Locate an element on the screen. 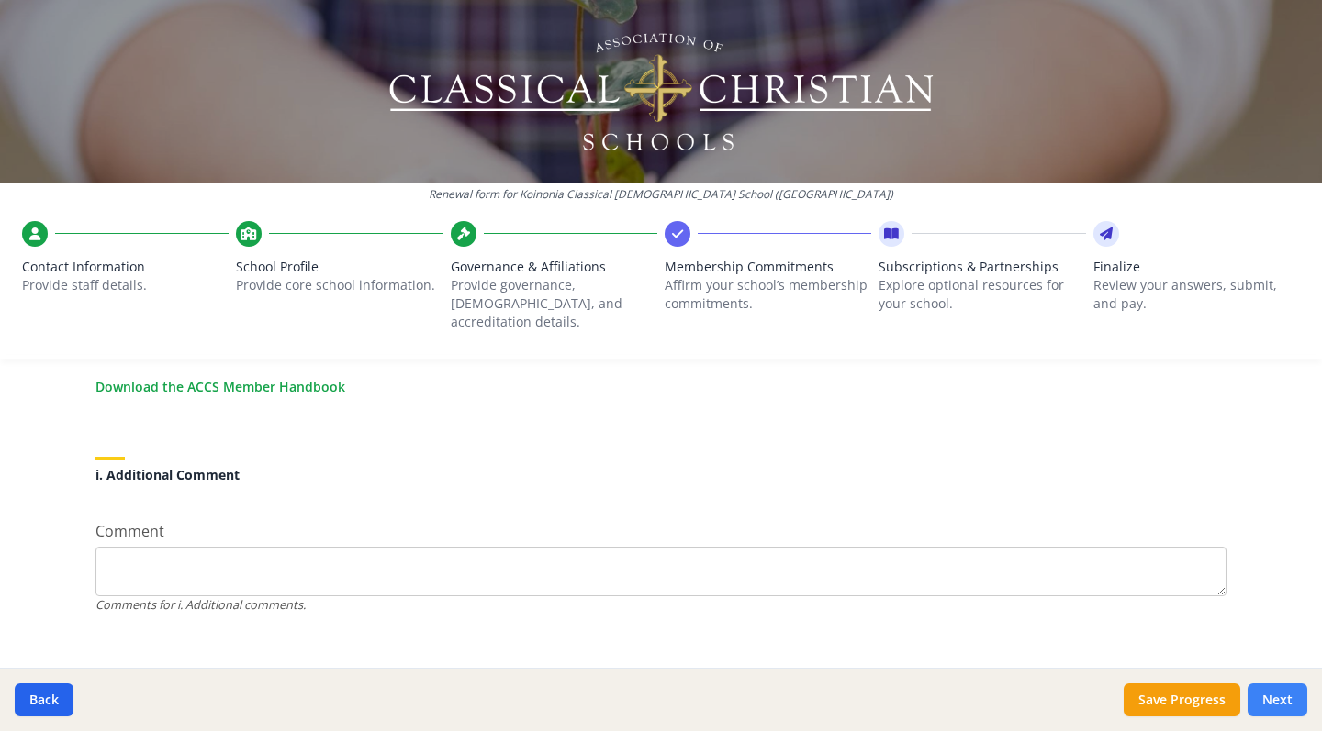 The image size is (1322, 731). p: Explore optional resources for your school. is located at coordinates (981, 295).